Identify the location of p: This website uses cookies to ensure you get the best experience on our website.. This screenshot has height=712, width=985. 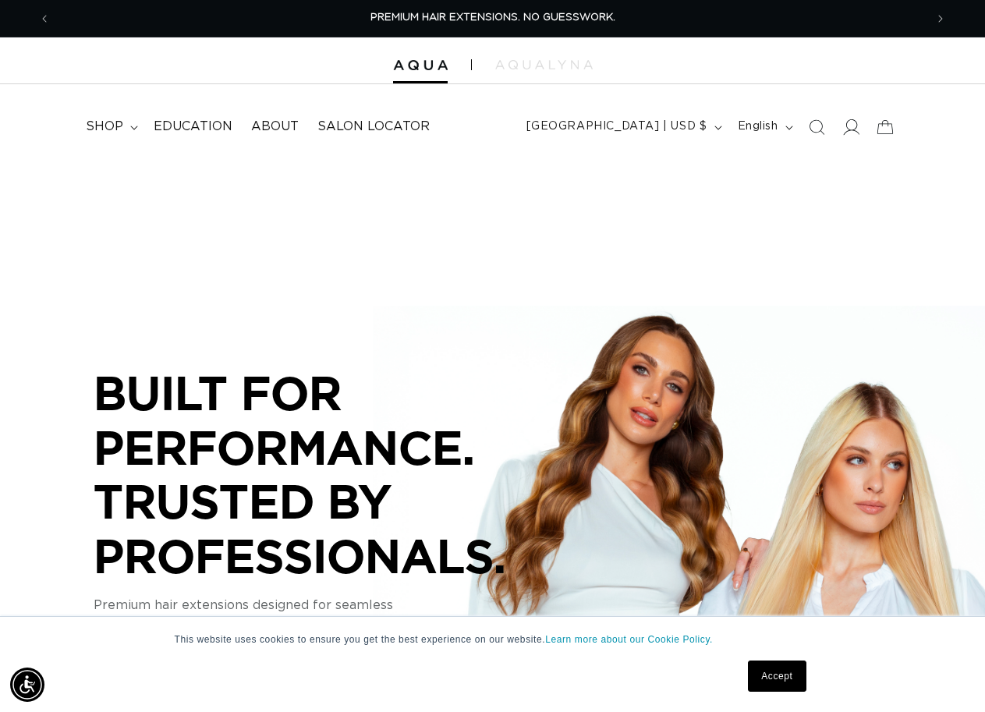
(493, 640).